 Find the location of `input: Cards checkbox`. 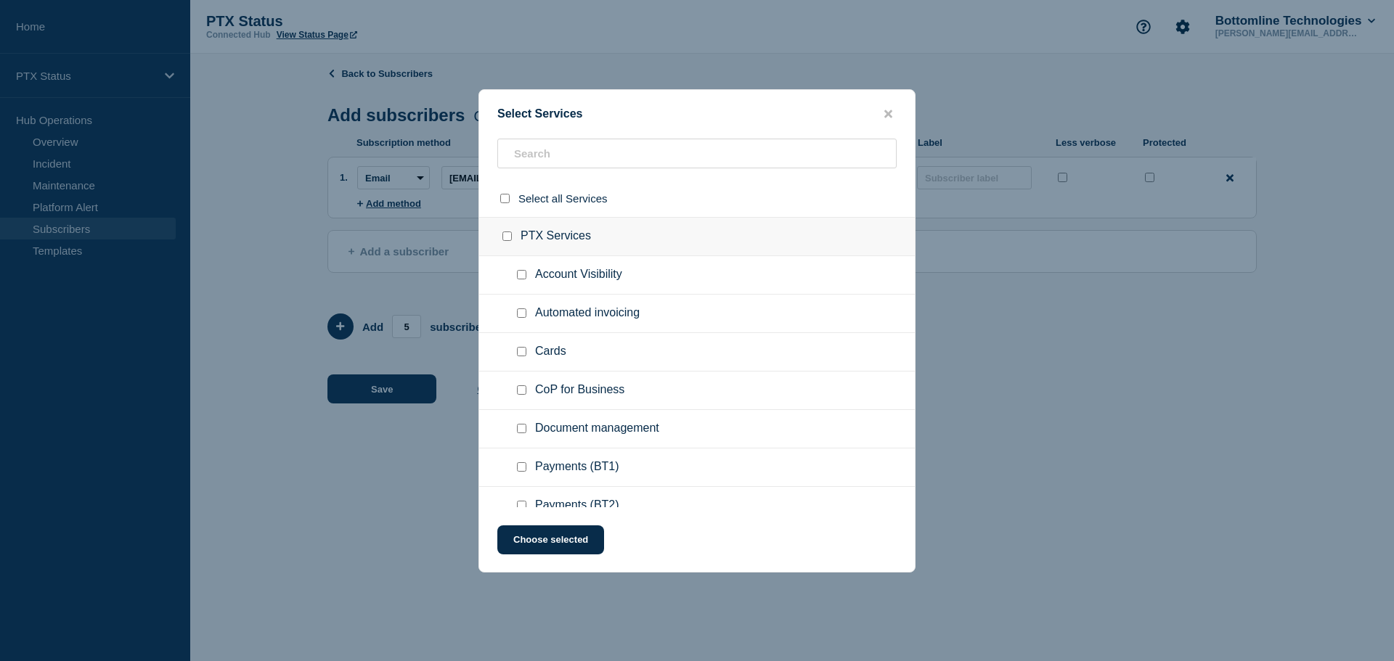

input: Cards checkbox is located at coordinates (521, 351).